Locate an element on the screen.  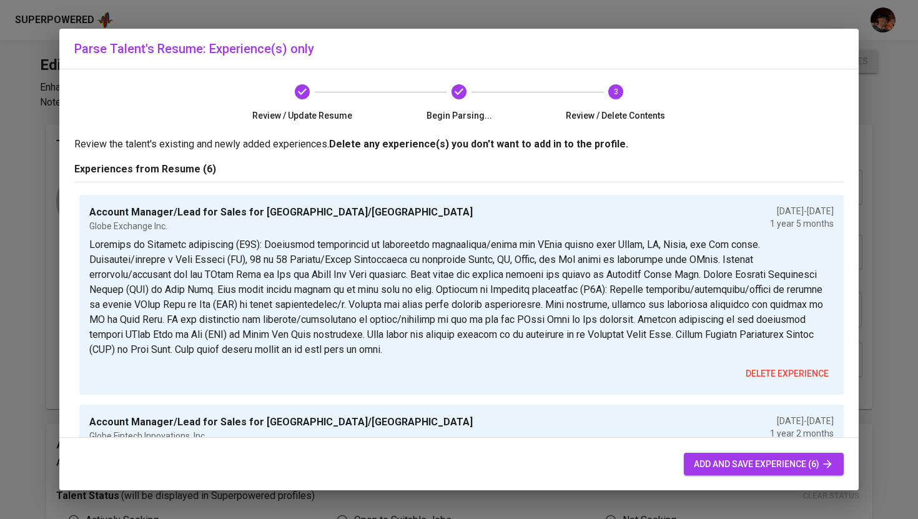
button: delete experience is located at coordinates (787, 374).